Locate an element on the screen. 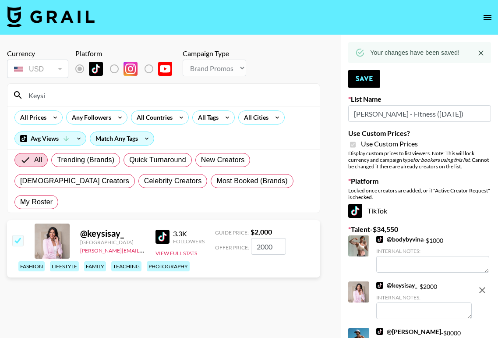 This screenshot has height=338, width=498. a: @keysisay_ is located at coordinates (397, 285).